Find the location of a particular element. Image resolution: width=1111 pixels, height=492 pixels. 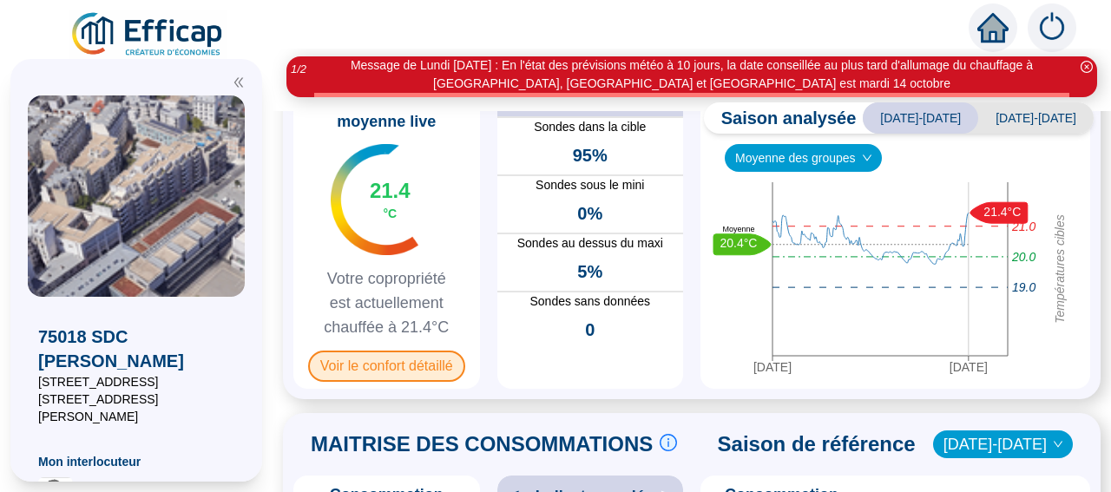

span: Mon interlocuteur is located at coordinates (136, 462).